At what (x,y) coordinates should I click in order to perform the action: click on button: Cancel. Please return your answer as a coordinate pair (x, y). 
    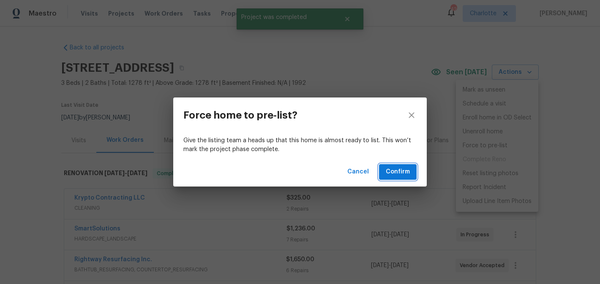
    Looking at the image, I should click on (358, 172).